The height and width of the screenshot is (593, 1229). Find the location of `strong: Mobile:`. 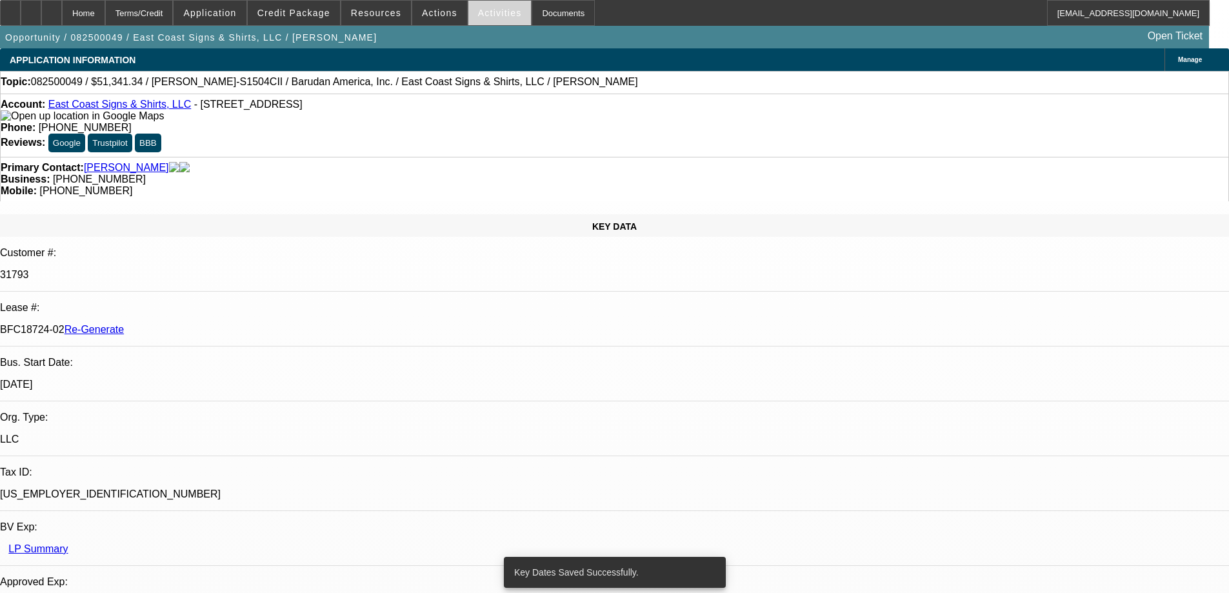

strong: Mobile: is located at coordinates (19, 190).